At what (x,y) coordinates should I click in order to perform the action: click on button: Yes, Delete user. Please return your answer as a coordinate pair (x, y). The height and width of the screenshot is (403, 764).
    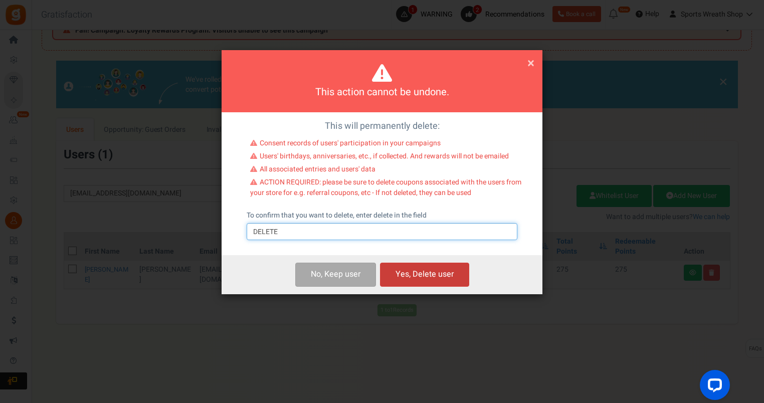
    Looking at the image, I should click on (425, 274).